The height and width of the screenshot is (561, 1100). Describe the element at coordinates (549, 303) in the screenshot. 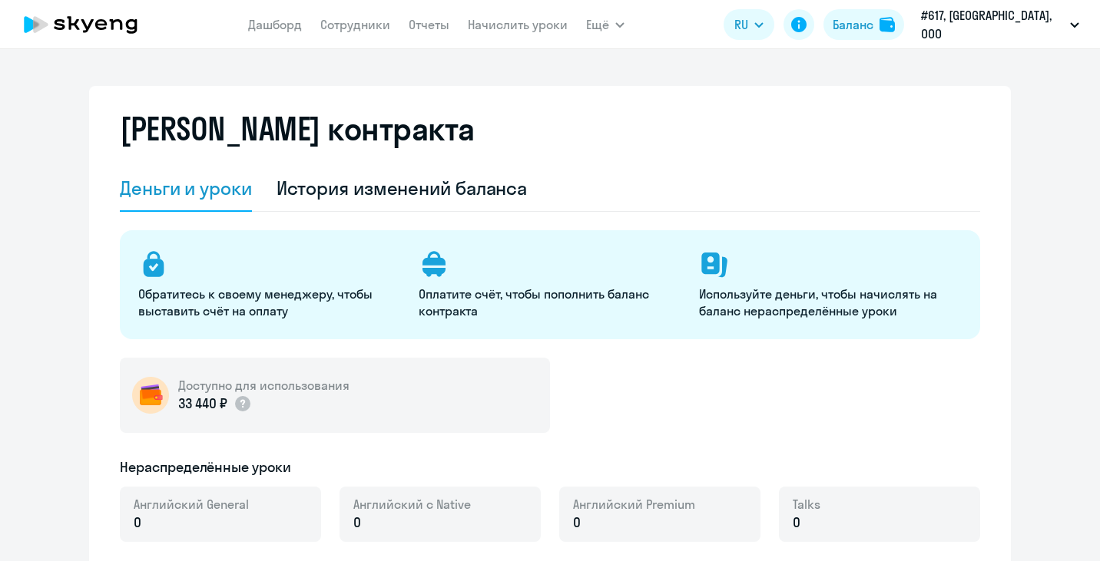

I see `p: Оплатите счёт, чтобы пополнить баланс контракта` at that location.